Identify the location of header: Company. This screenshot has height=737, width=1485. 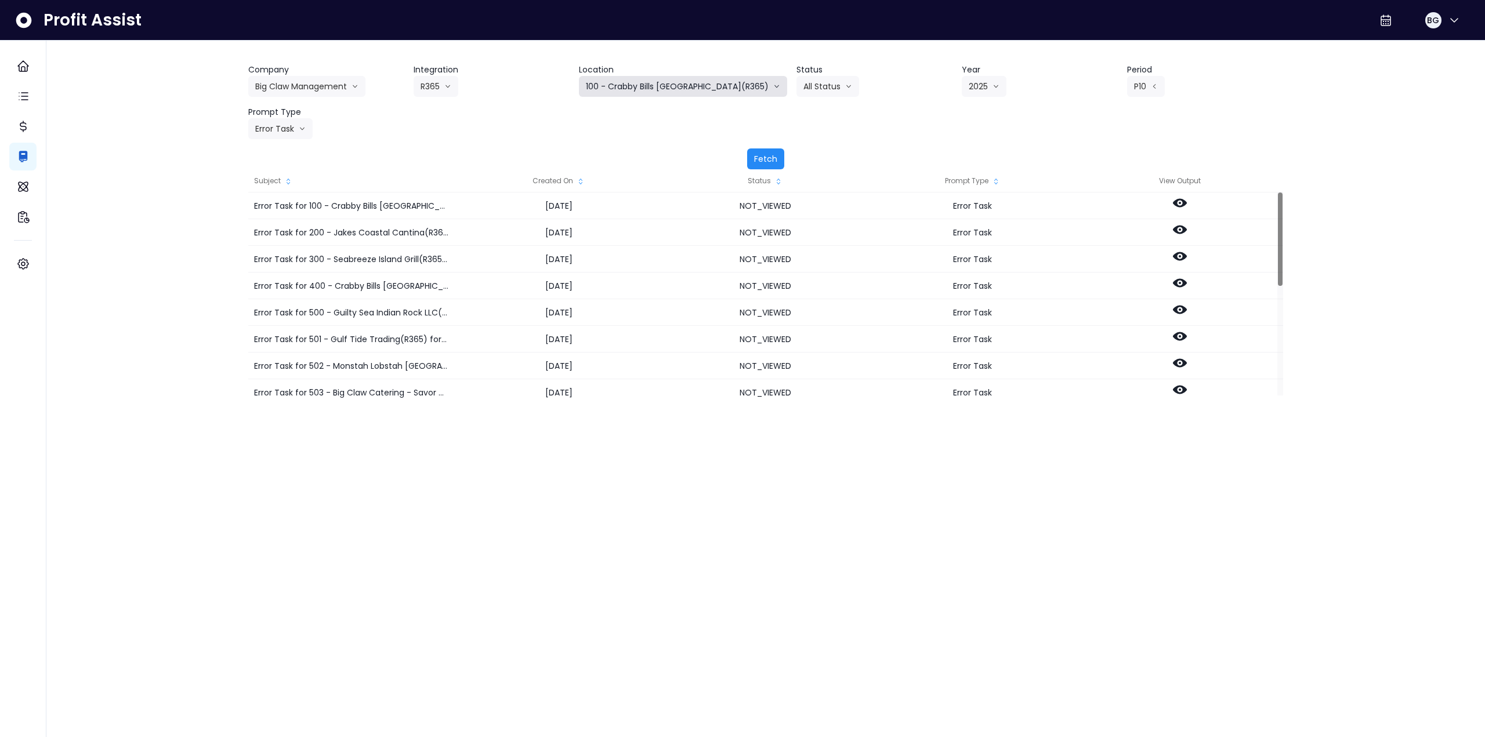
(326, 70).